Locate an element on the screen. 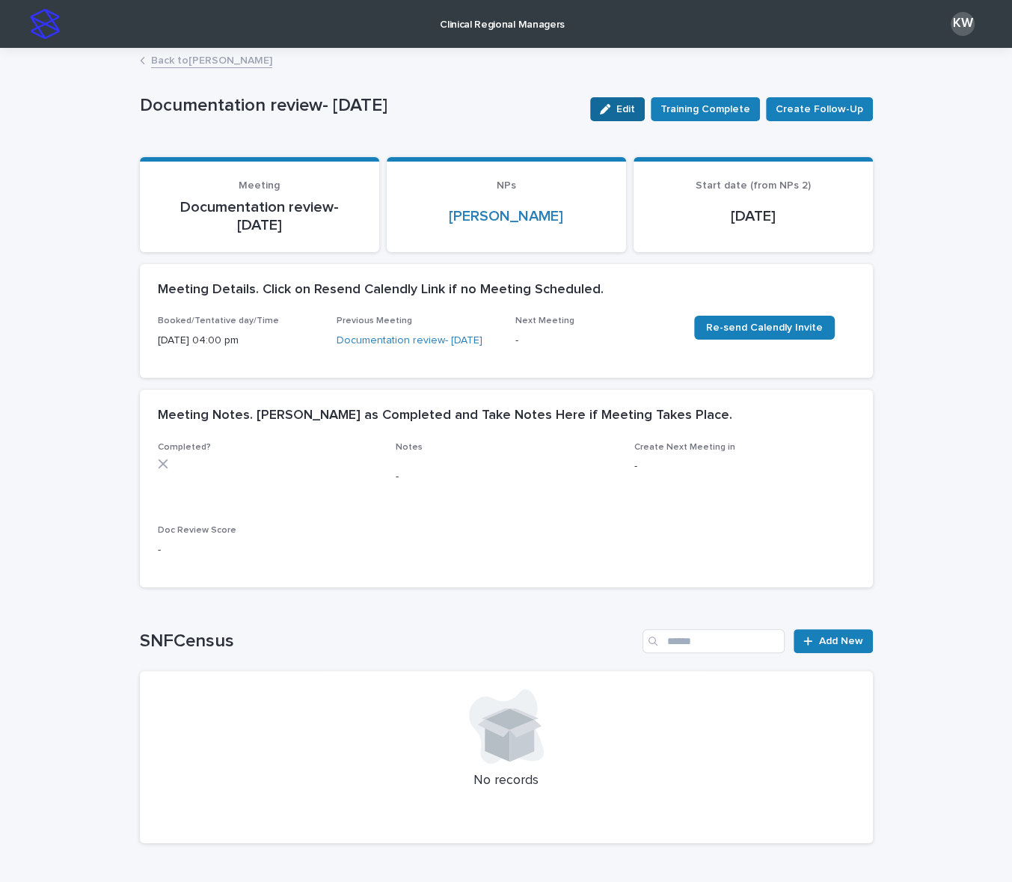  h2: Meeting Details. Click on Resend Calendly Link if no Meeting Scheduled. is located at coordinates (381, 290).